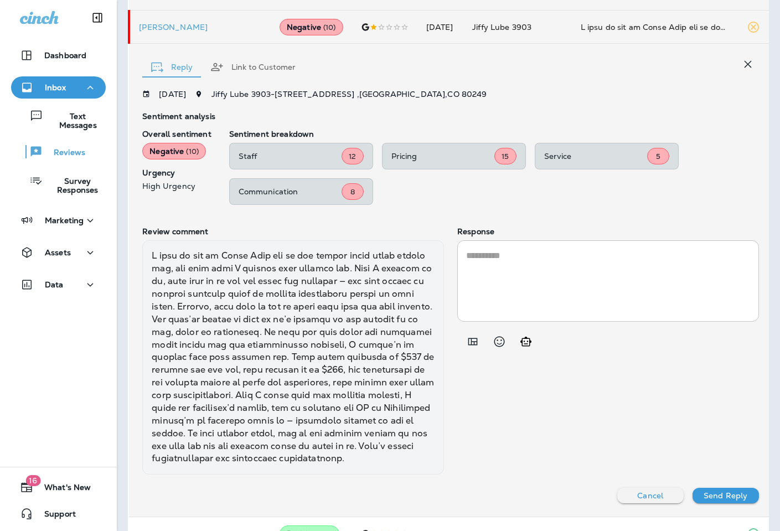 The image size is (780, 531). Describe the element at coordinates (58, 184) in the screenshot. I see `button: Survey Responses` at that location.